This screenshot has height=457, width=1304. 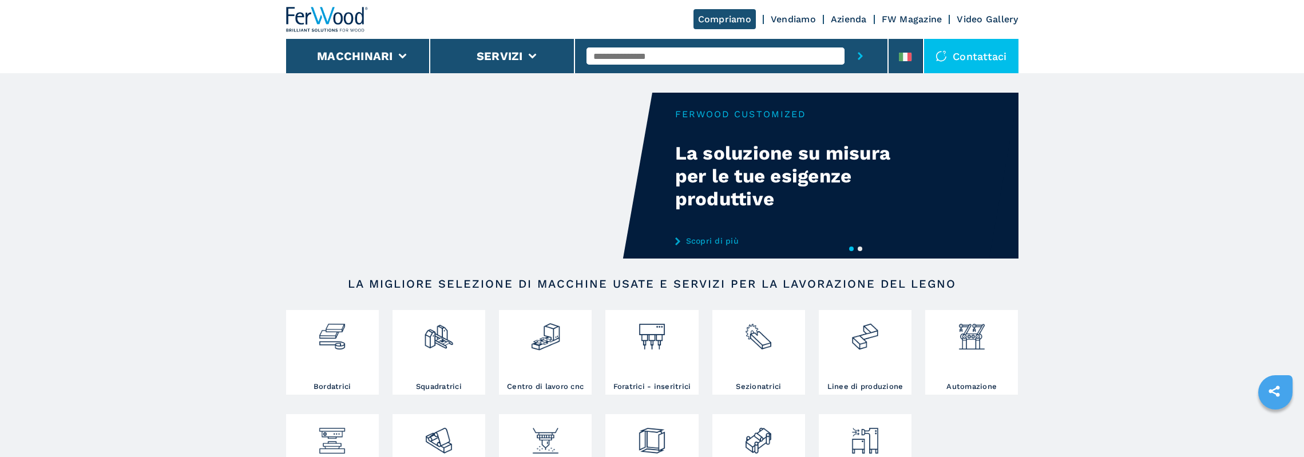 I want to click on a: Automazione, so click(x=971, y=352).